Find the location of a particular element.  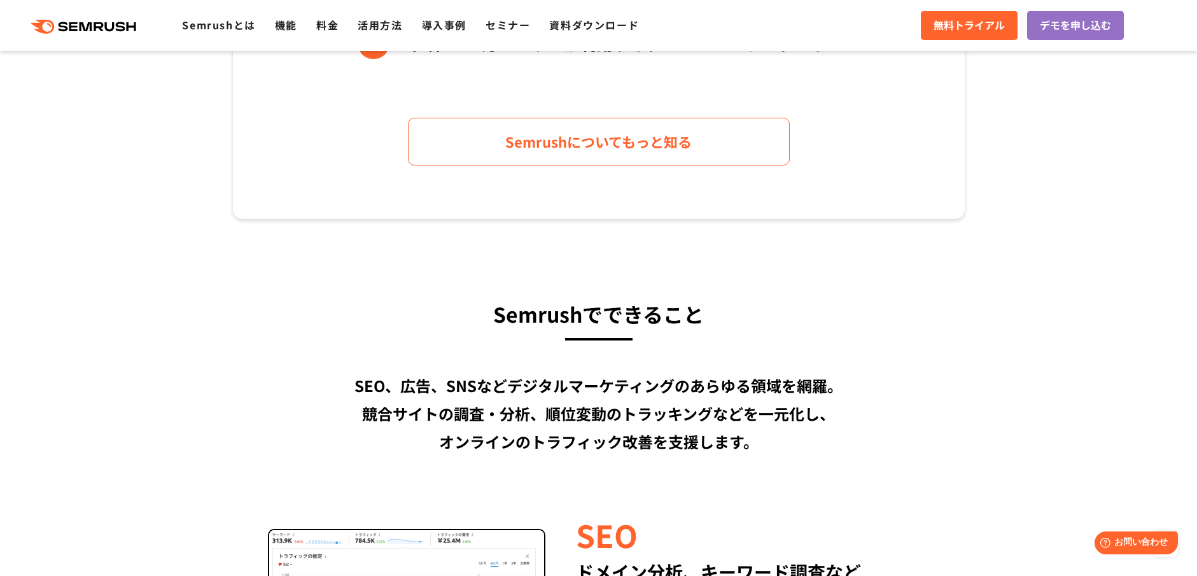

a: 無料トライアル is located at coordinates (969, 25).